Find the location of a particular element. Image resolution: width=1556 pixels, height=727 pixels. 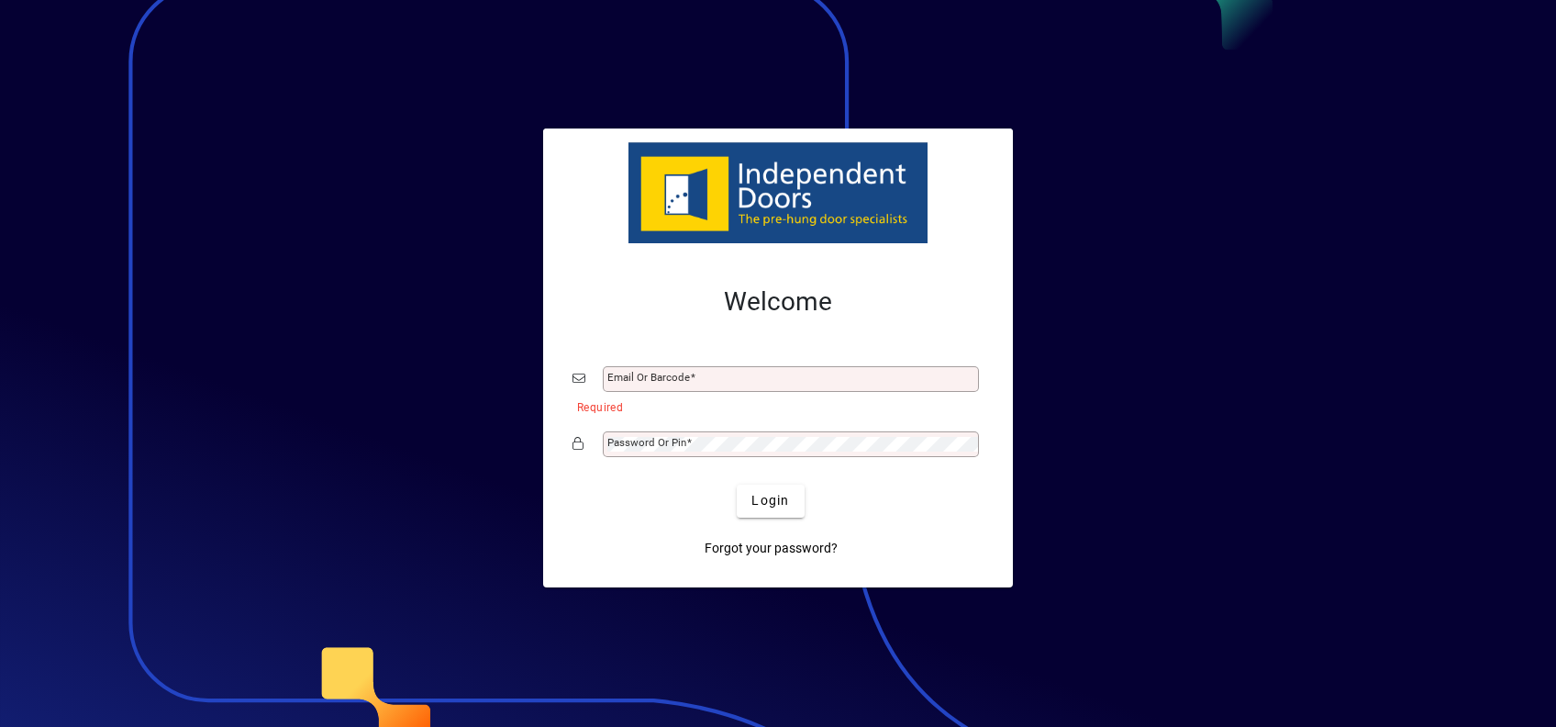

span: Login is located at coordinates (770, 500).